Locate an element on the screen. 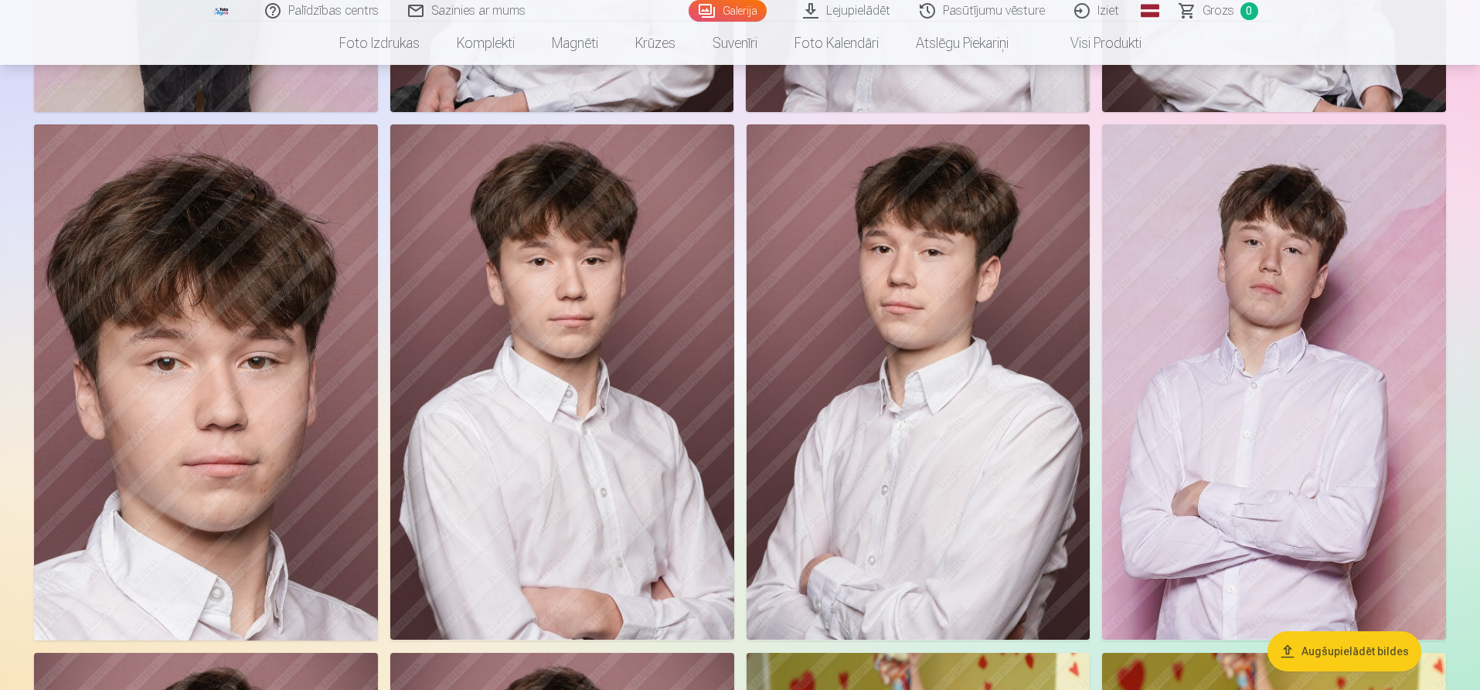 The width and height of the screenshot is (1480, 690). img: /fa1 is located at coordinates (222, 11).